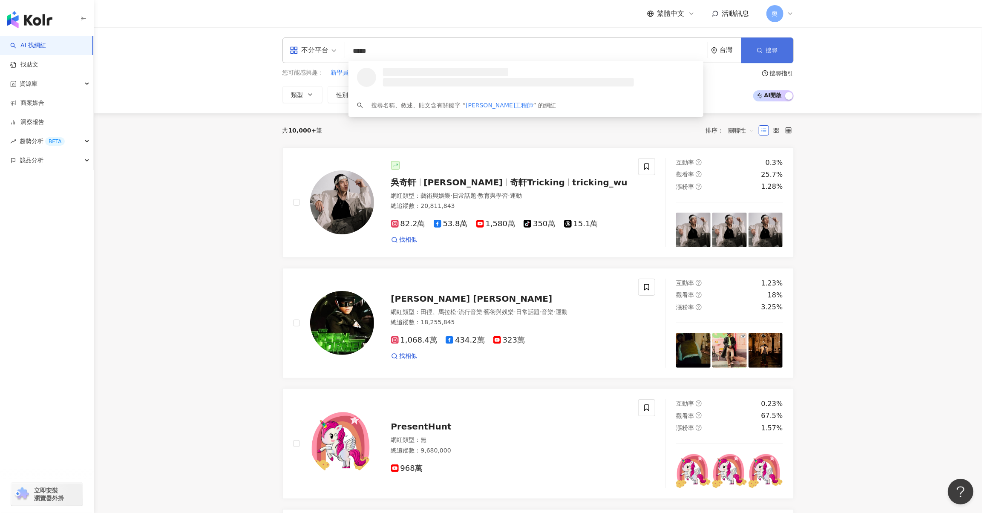 The image size is (982, 513). What do you see at coordinates (27, 103) in the screenshot?
I see `a: 商案媒合` at bounding box center [27, 103].